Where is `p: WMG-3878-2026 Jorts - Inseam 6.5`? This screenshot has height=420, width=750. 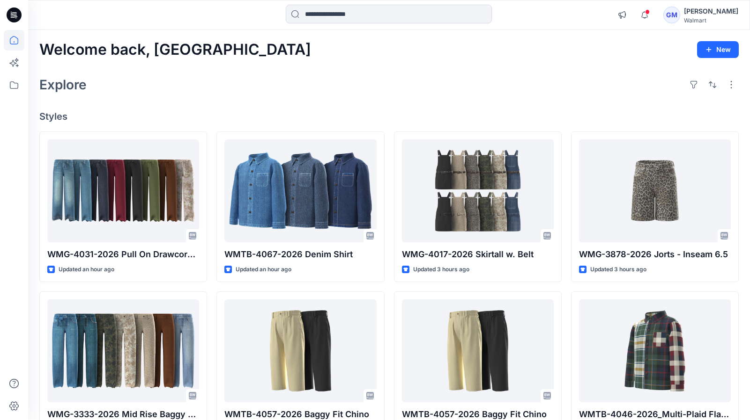
p: WMG-3878-2026 Jorts - Inseam 6.5 is located at coordinates (655, 255).